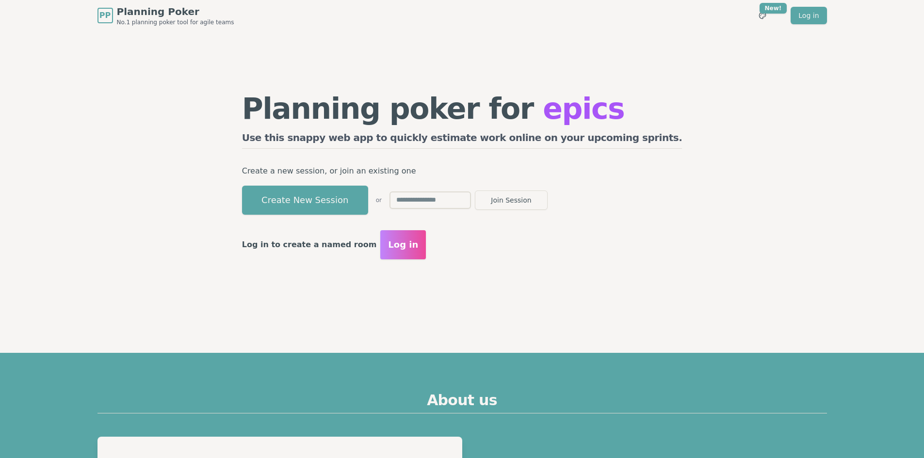 This screenshot has height=458, width=924. Describe the element at coordinates (105, 16) in the screenshot. I see `span: PP` at that location.